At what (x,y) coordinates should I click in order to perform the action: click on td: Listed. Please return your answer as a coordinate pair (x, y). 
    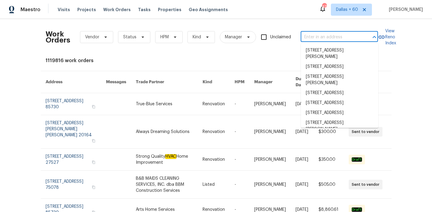
    Looking at the image, I should click on (214, 185).